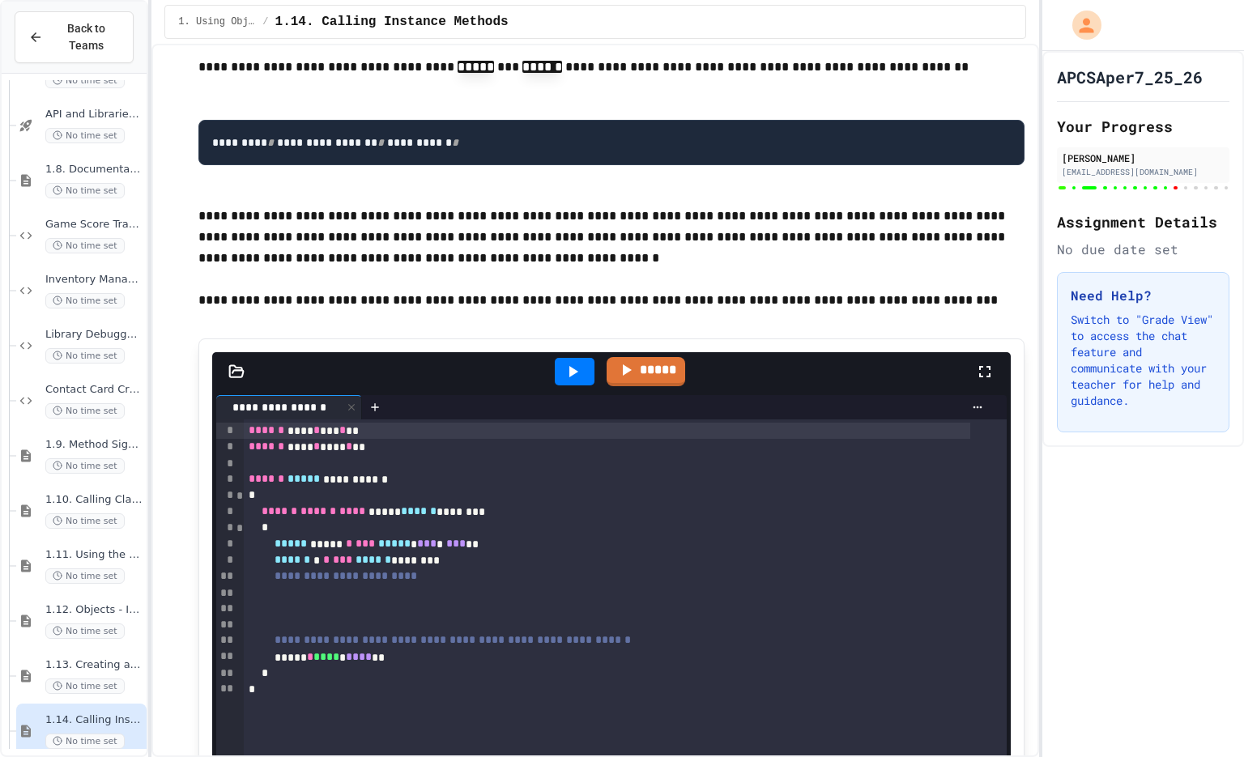 The width and height of the screenshot is (1244, 757). Describe the element at coordinates (1080, 25) in the screenshot. I see `div: My Account` at that location.